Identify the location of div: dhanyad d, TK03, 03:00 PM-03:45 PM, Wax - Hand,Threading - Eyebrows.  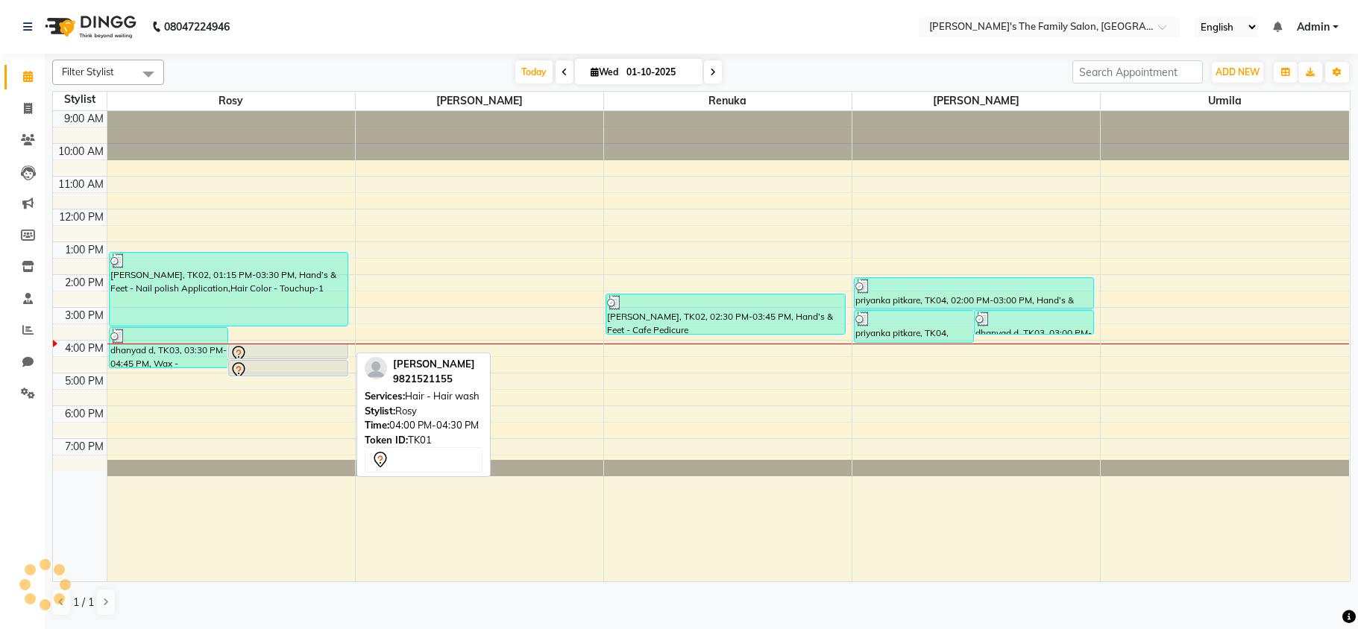
(1034, 322).